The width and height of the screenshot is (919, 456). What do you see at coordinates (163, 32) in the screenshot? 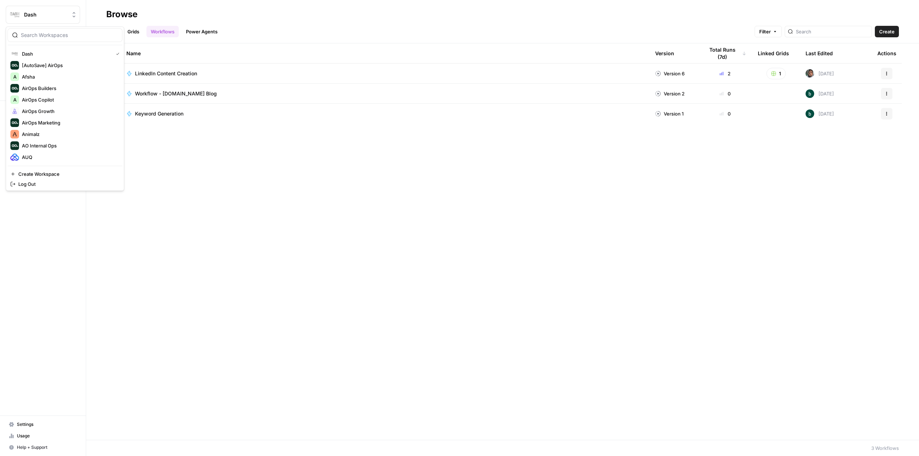
I see `a: Workflows` at bounding box center [163, 32].